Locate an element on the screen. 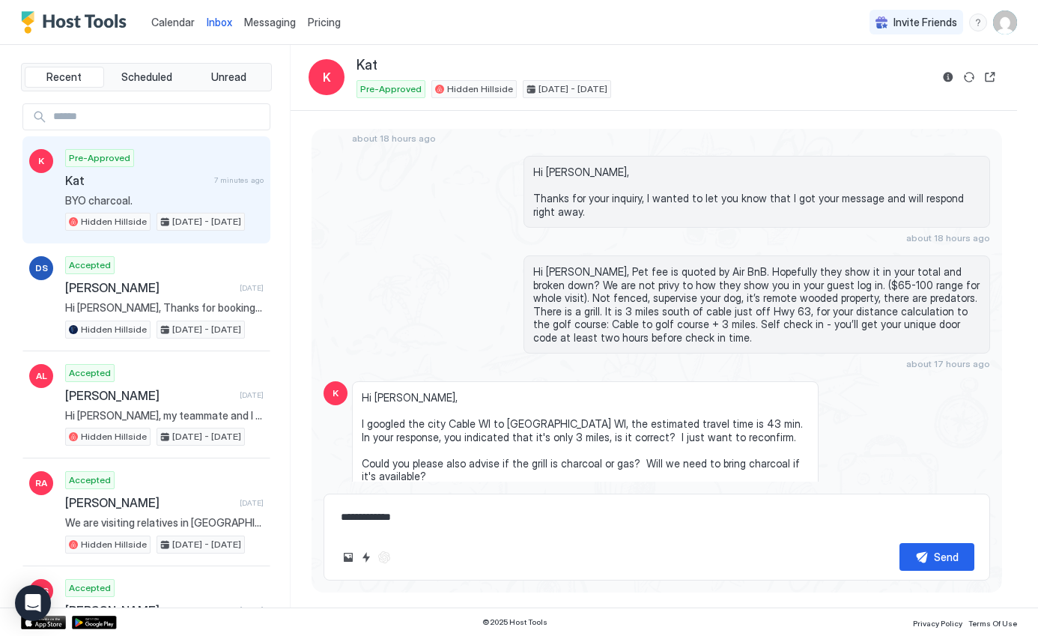  span: Recent is located at coordinates (64, 77).